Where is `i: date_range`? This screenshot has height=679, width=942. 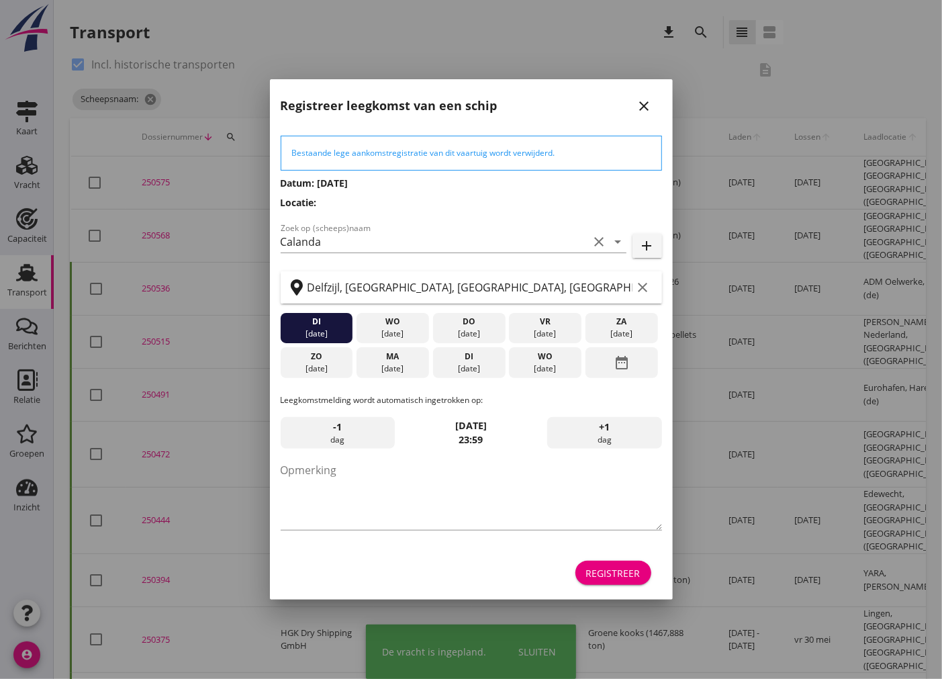 i: date_range is located at coordinates (622, 363).